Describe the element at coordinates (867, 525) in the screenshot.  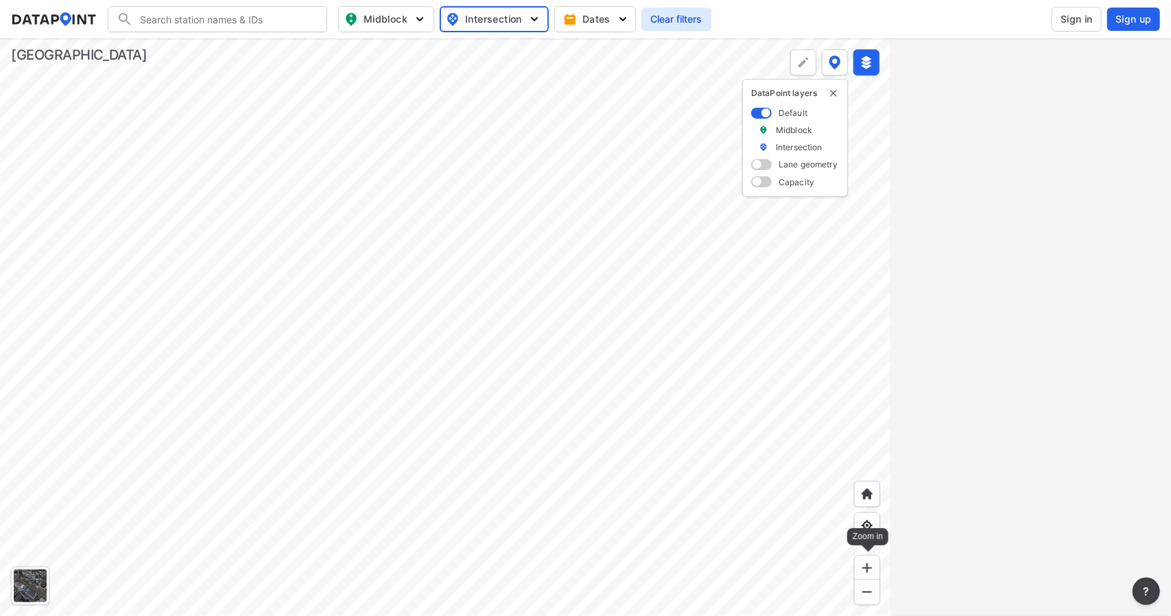
I see `img: zeq5HYn9AnE9l6UmnFLPAAAAAElFTkSuQmCC` at that location.